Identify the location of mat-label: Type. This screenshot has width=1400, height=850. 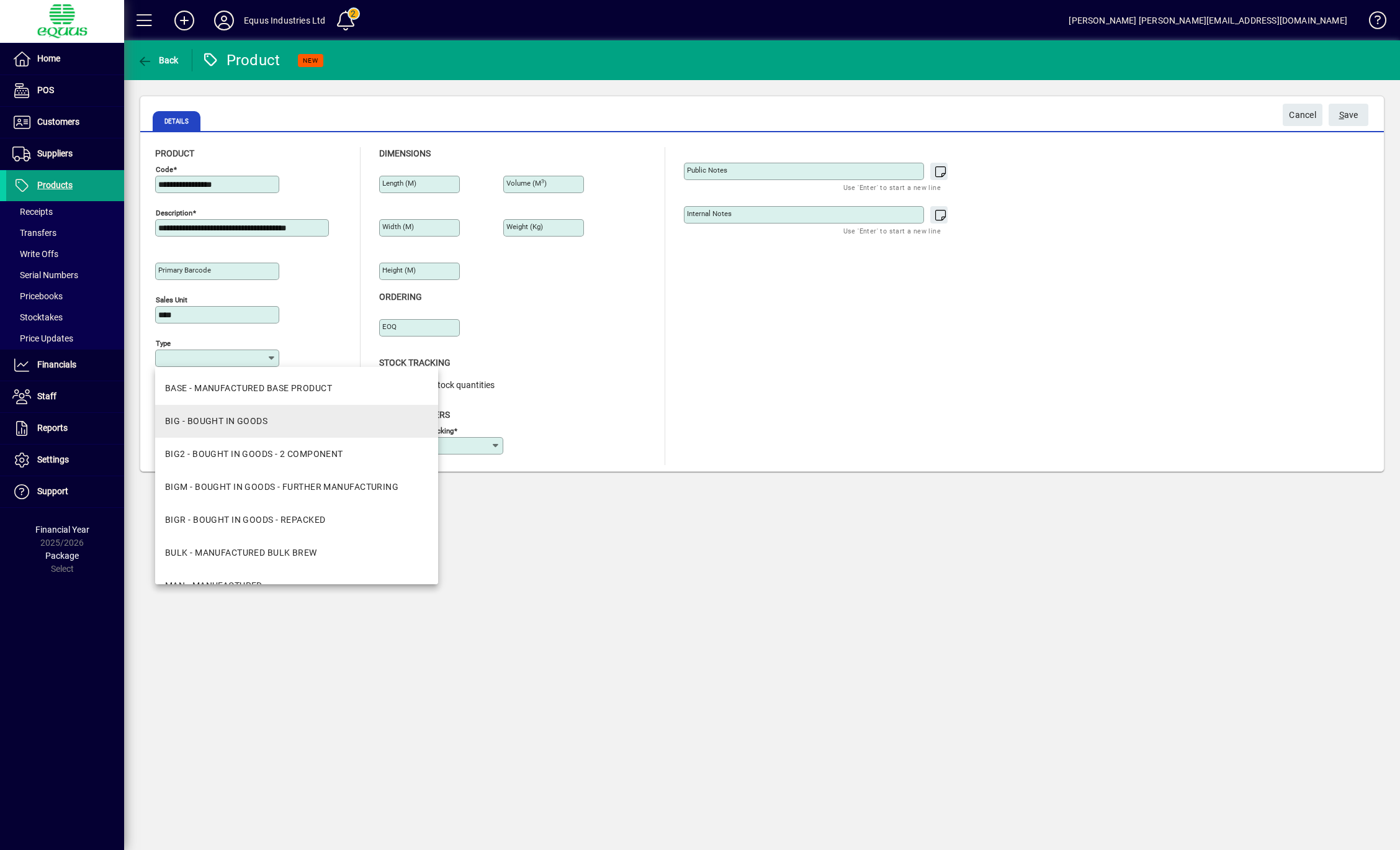
(163, 343).